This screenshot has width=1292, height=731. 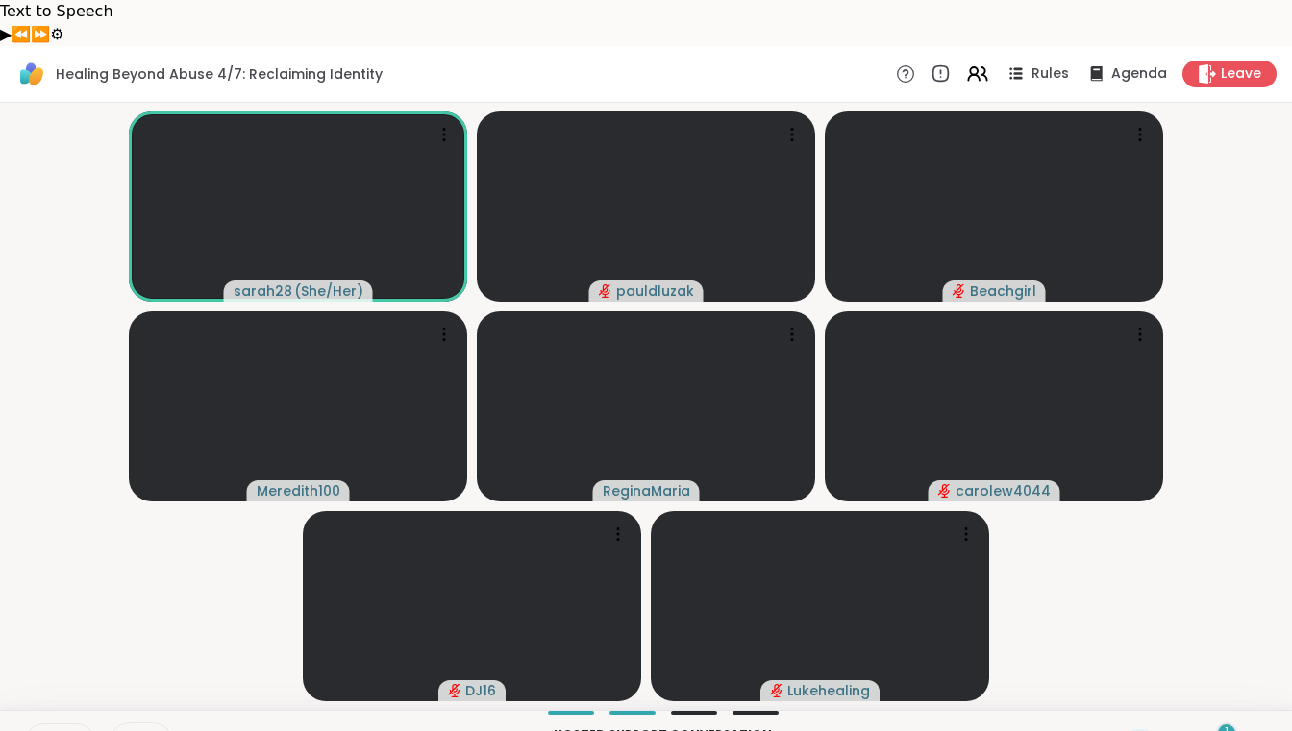 What do you see at coordinates (262, 291) in the screenshot?
I see `span: sarah28` at bounding box center [262, 291].